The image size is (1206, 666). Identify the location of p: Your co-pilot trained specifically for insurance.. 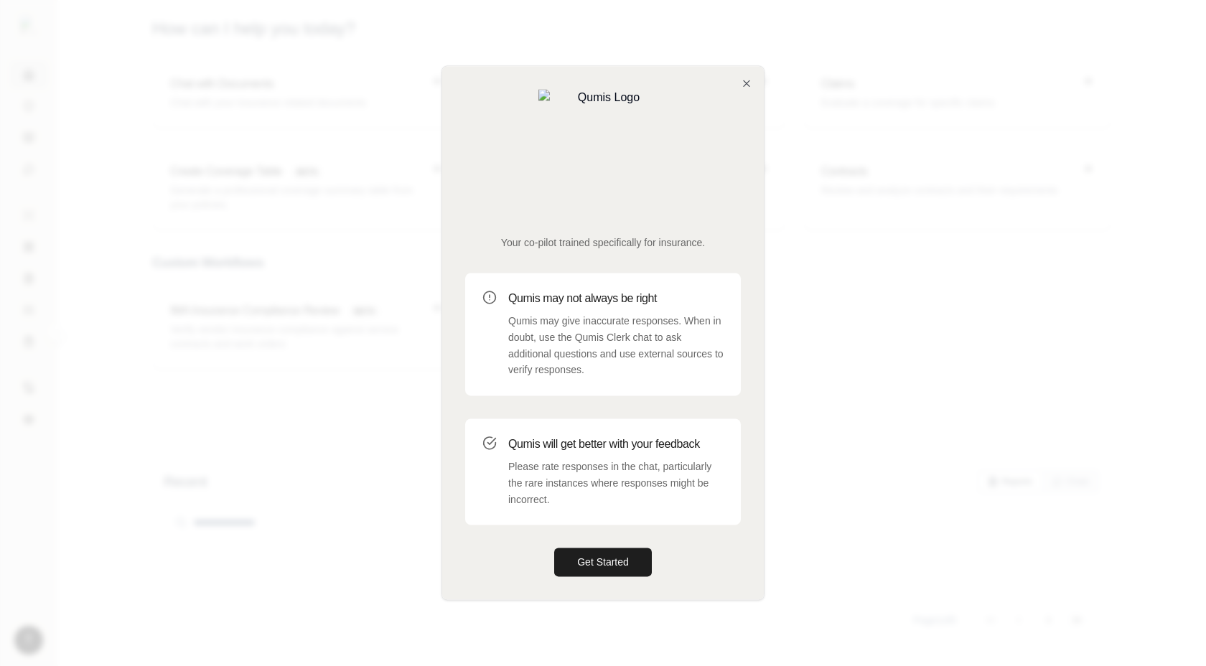
(603, 243).